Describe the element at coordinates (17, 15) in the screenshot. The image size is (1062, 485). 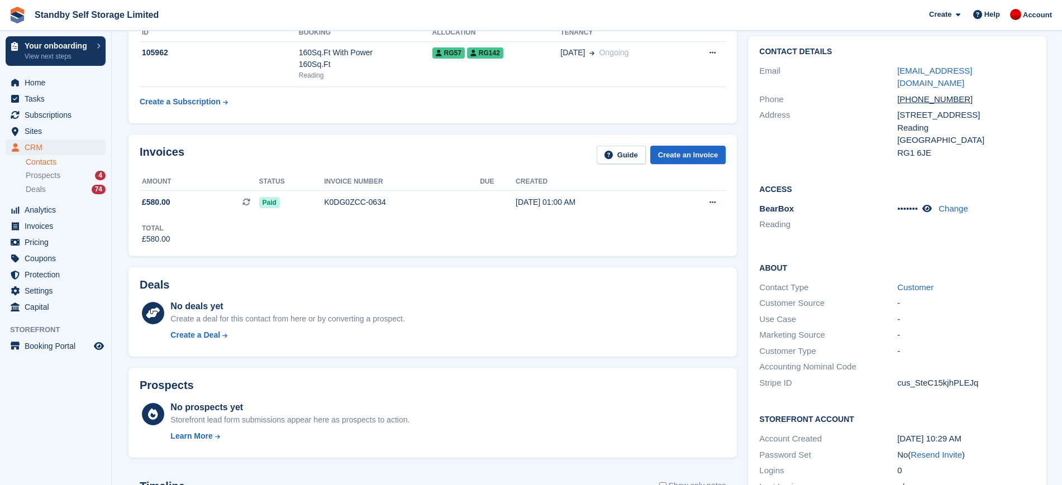
I see `img: stora-icon-8386f47178a22dfd0bd8f6a31ec36ba5ce8667c1dd55bd0f319d3a0aa187defe.svg` at that location.